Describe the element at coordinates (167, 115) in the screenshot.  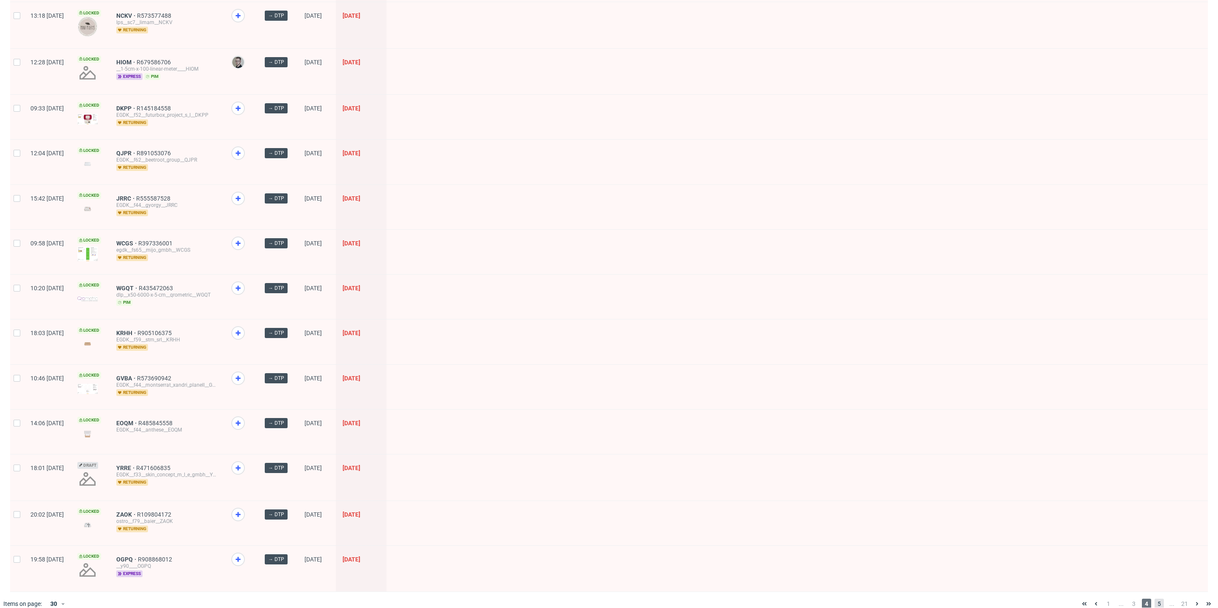
I see `div: EGDK__f52__futurbox_project_s_l__DKPP` at that location.